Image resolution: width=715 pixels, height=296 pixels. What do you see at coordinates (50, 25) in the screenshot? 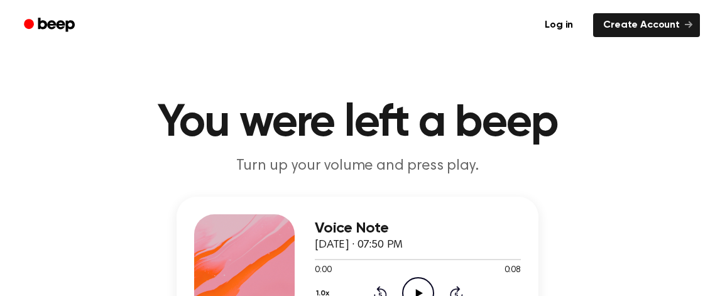
I see `a: Beep` at bounding box center [50, 25].